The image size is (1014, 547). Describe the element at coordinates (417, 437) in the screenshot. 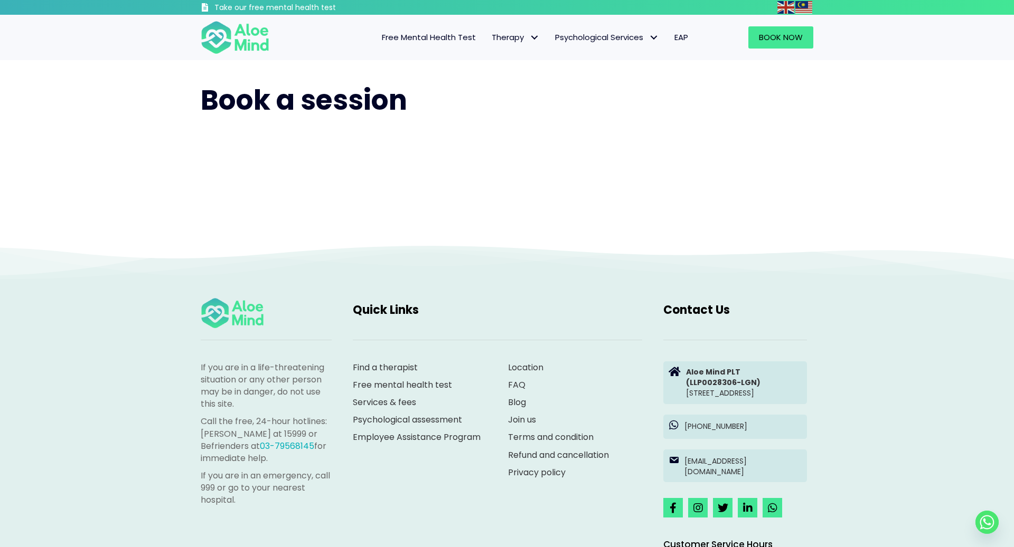

I see `a: Employee Assistance Program` at that location.